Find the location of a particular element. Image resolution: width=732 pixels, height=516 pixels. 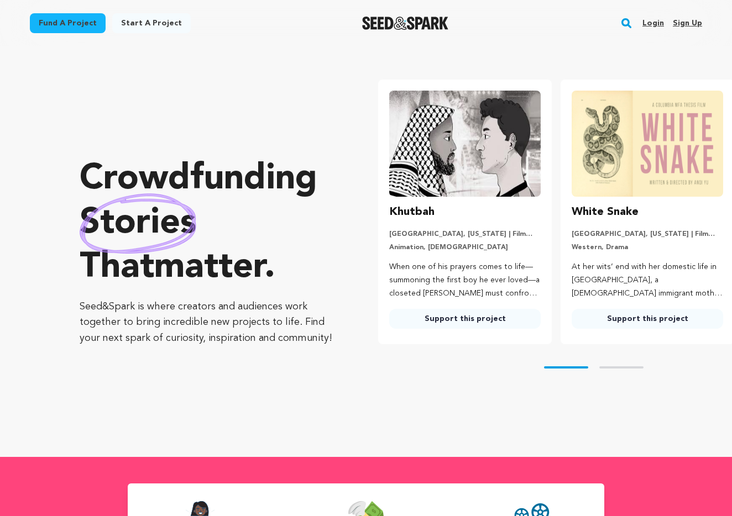

h3: Khutbah is located at coordinates (412, 212).